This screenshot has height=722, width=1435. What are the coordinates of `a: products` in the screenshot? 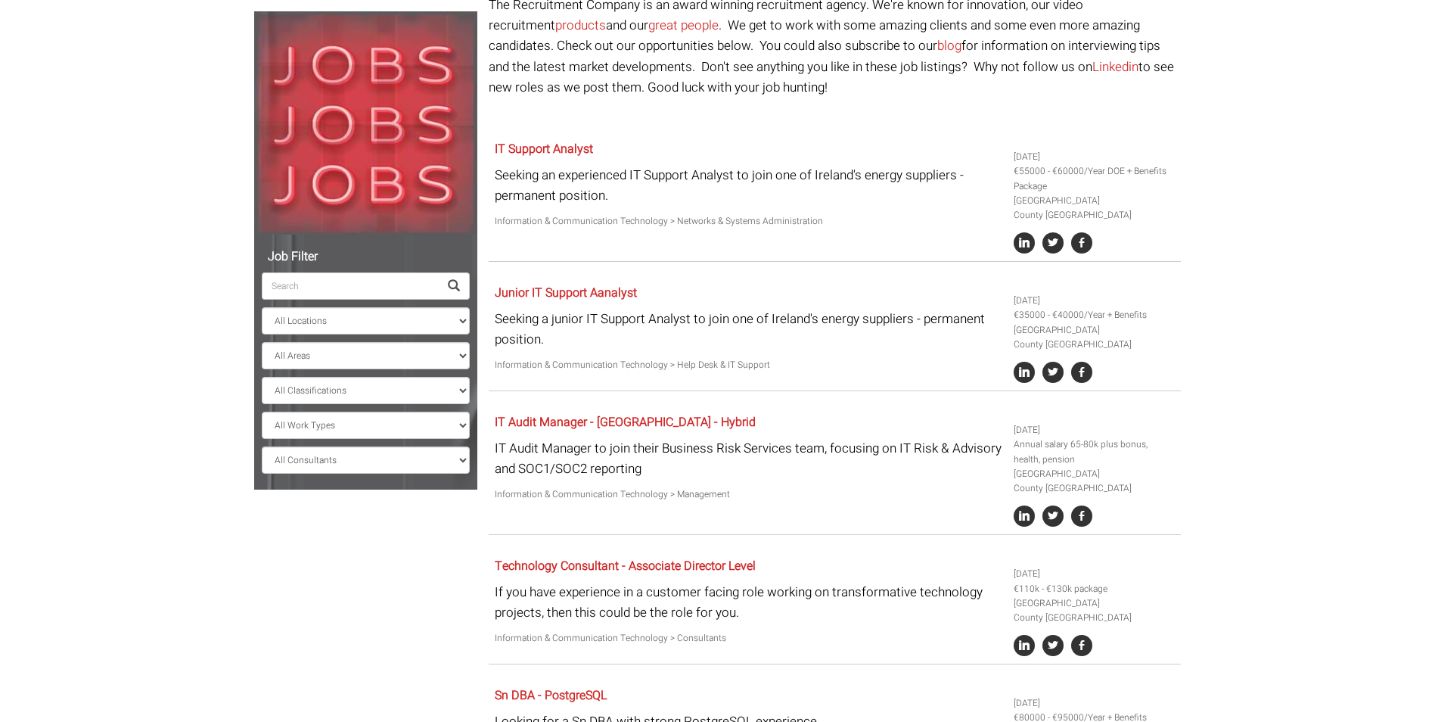 It's located at (580, 25).